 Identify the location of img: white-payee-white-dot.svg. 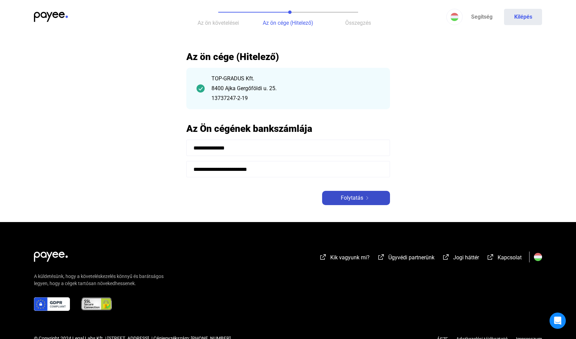
(51, 255).